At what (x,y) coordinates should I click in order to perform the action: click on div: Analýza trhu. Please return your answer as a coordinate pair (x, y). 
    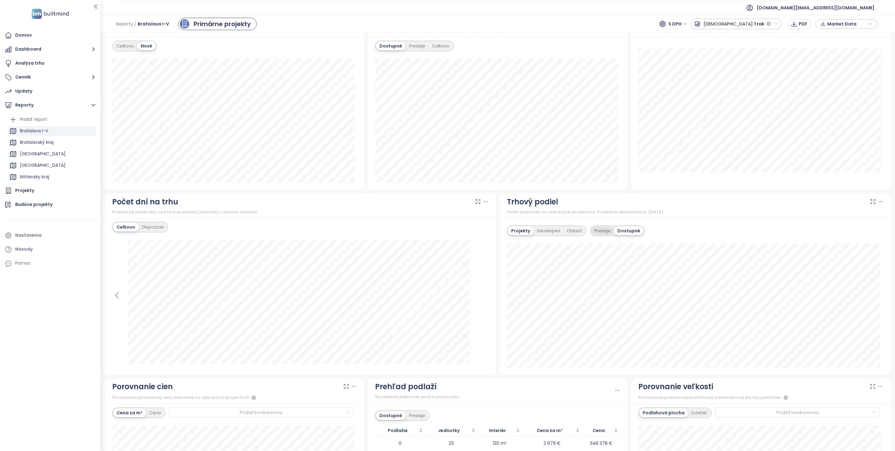
    Looking at the image, I should click on (30, 63).